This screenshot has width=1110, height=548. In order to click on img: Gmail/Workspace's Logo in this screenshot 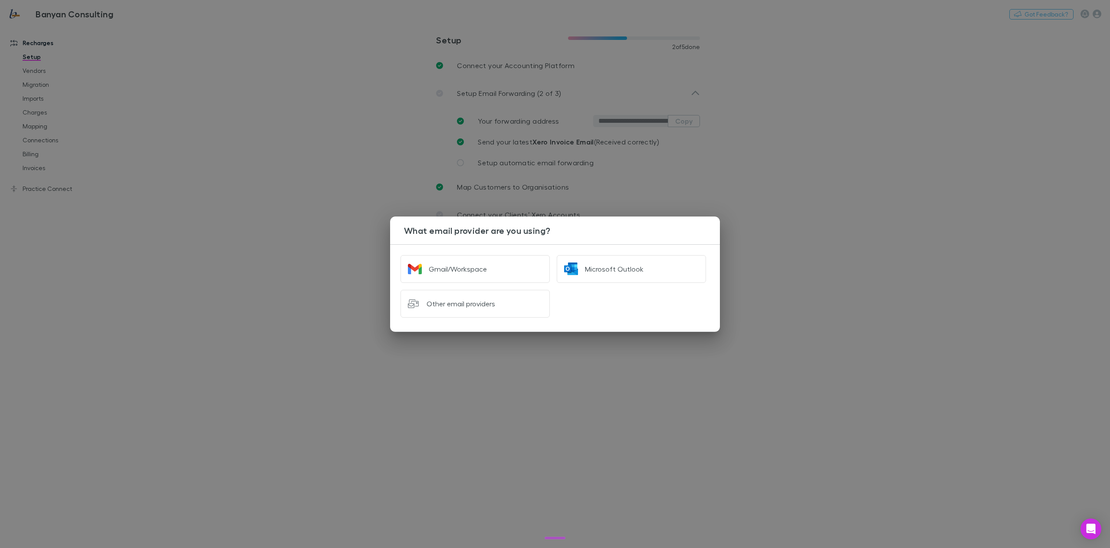, I will do `click(415, 269)`.